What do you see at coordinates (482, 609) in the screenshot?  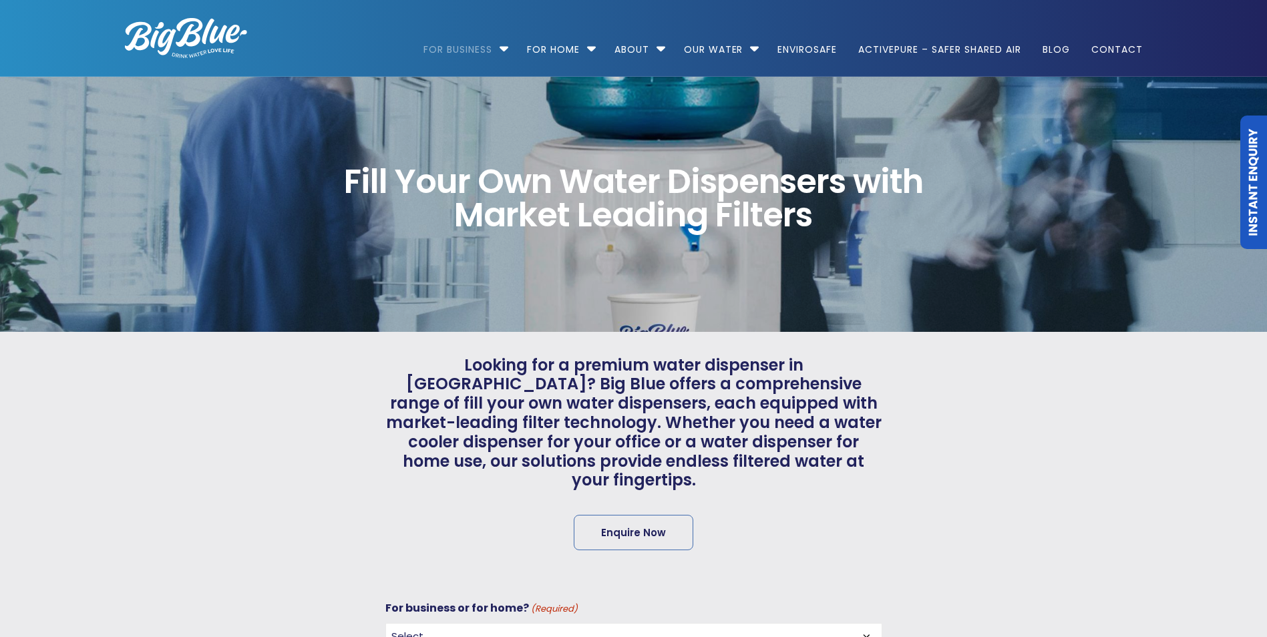 I see `label: For business or for home?` at bounding box center [482, 609].